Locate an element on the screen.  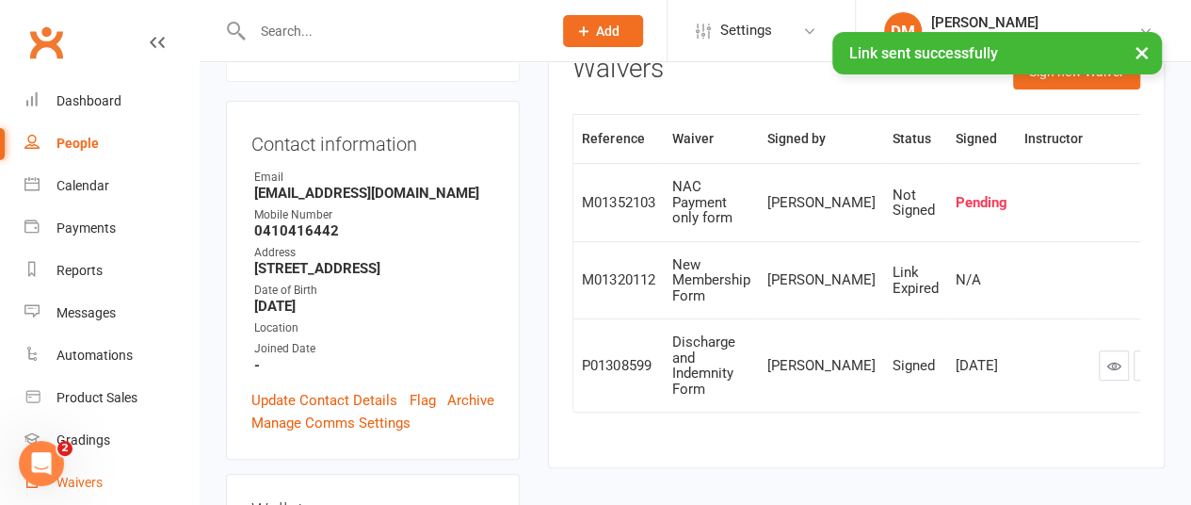
a: Flag is located at coordinates (423, 400).